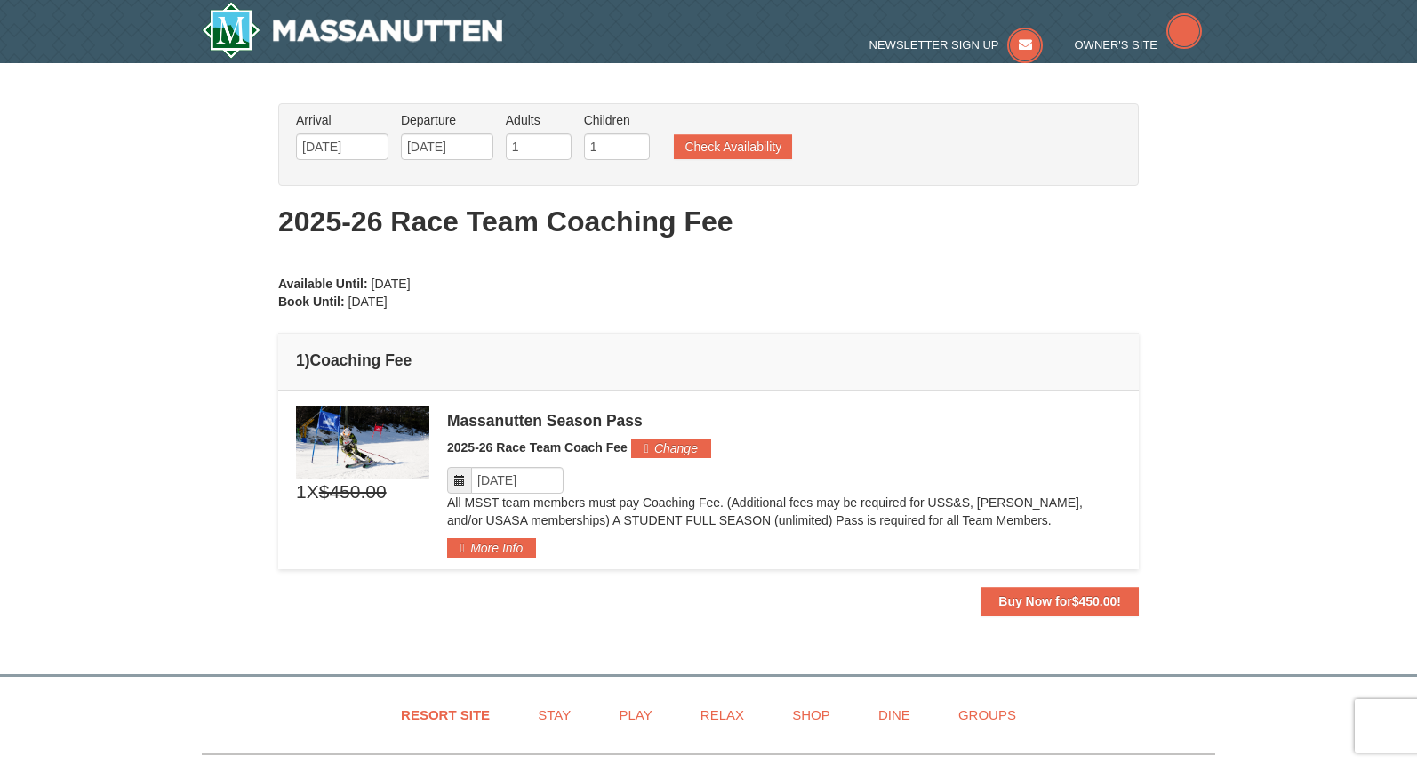 This screenshot has height=765, width=1417. I want to click on p: All MSST team members must pay Coaching Fee. (Additional fees may be required for USS&S, [PERSON_..., so click(784, 511).